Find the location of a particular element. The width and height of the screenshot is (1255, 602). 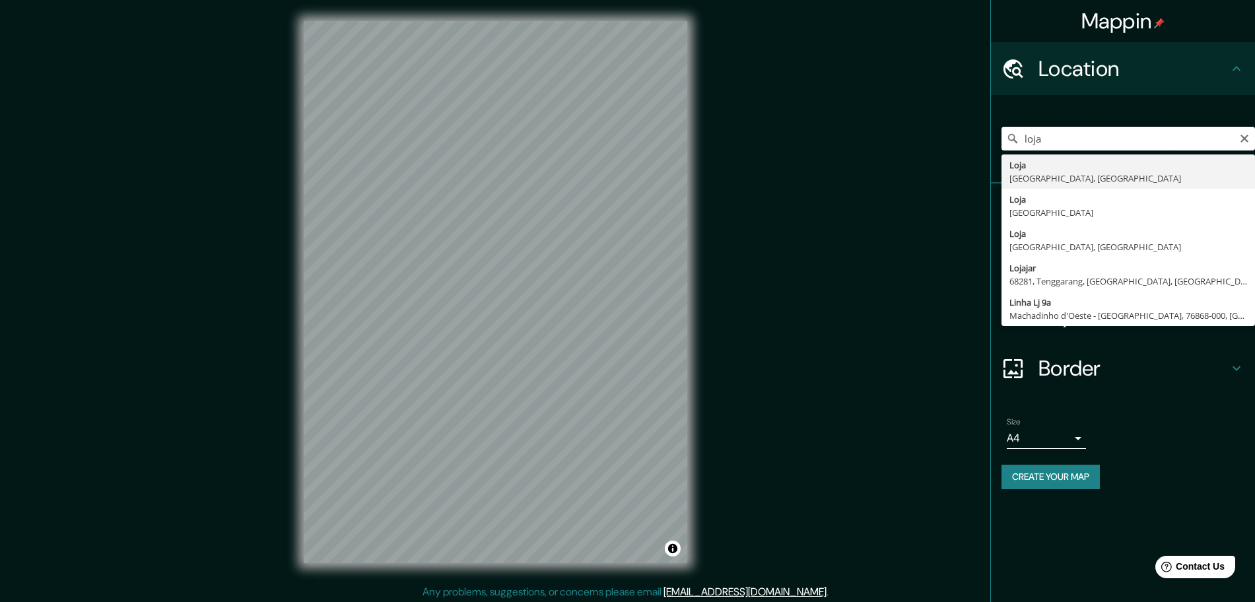

div: Style is located at coordinates (1123, 263).